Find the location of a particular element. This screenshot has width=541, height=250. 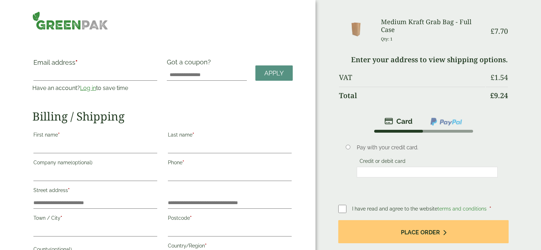

label: Company name is located at coordinates (95, 163).